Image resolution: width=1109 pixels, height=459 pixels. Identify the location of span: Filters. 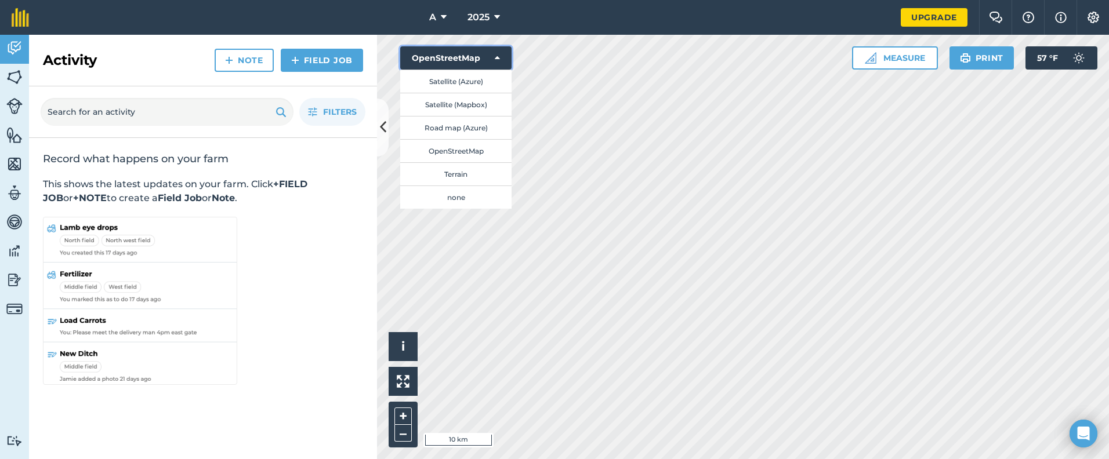
(340, 112).